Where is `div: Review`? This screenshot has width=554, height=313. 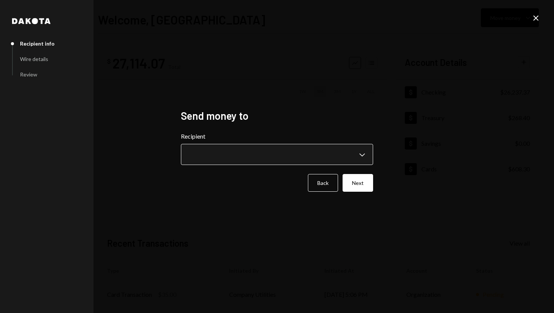
div: Review is located at coordinates (29, 74).